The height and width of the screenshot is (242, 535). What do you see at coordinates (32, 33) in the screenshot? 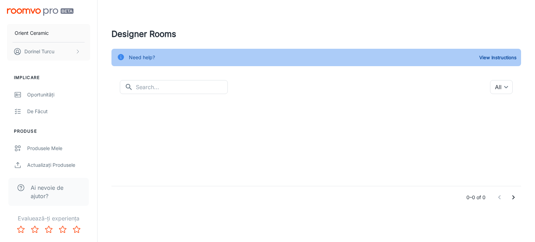
I see `p: Orient Ceramic` at bounding box center [32, 33].